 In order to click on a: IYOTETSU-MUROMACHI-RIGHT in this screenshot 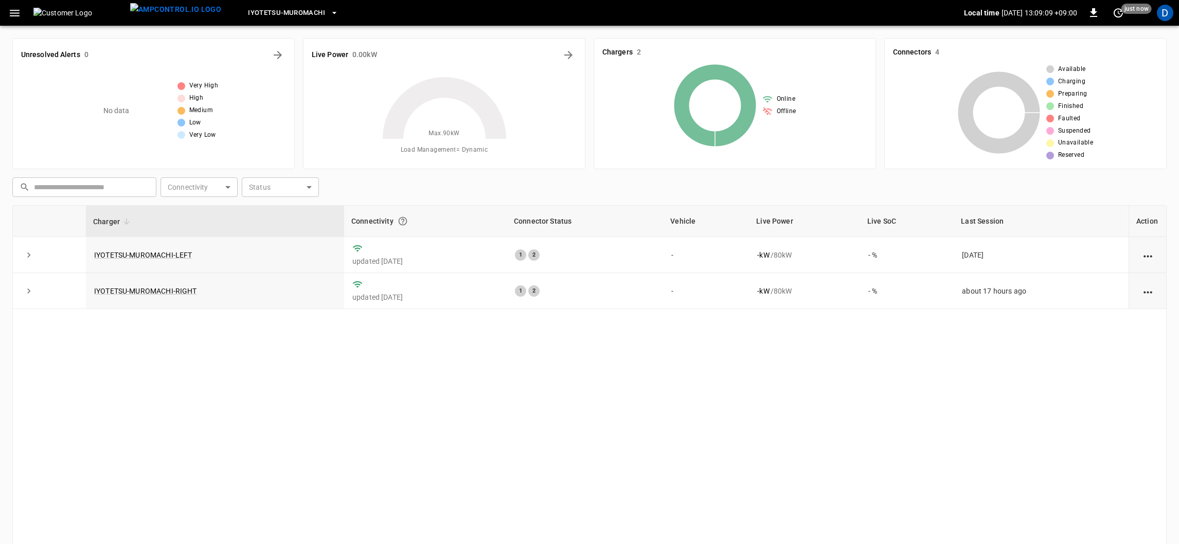, I will do `click(146, 291)`.